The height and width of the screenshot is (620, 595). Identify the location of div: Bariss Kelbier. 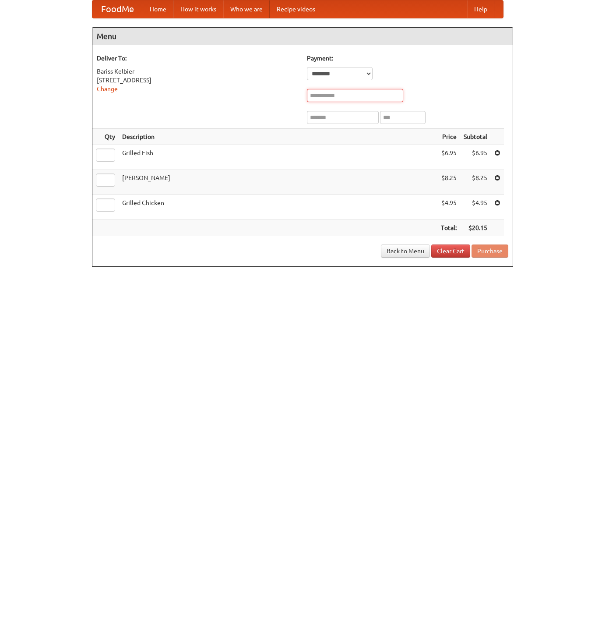
(198, 71).